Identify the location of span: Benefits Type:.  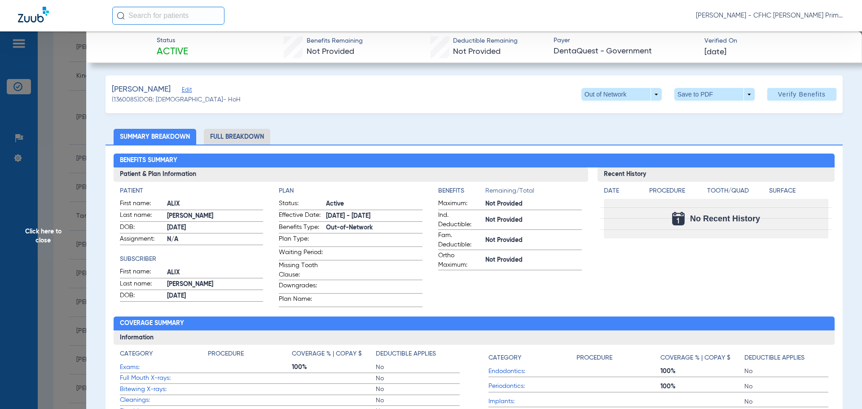
(301, 228).